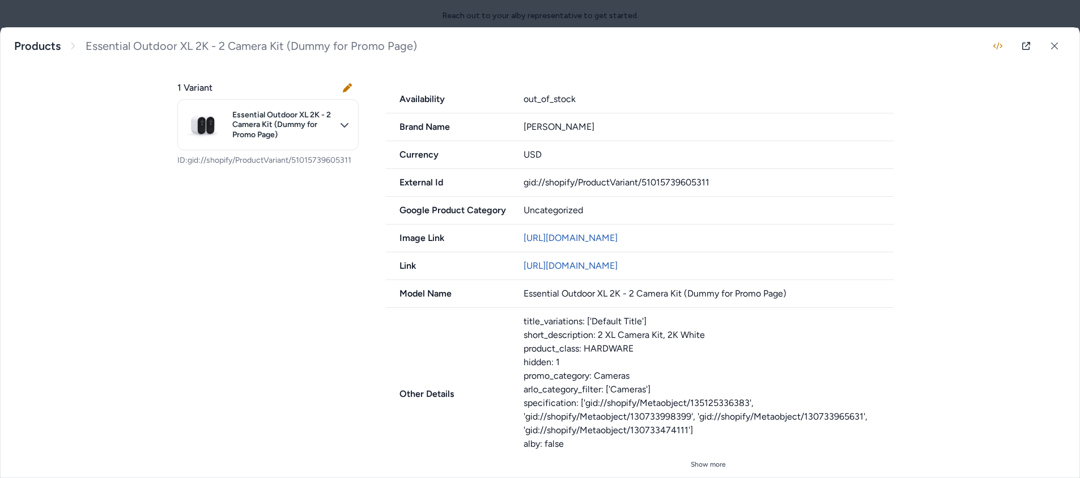  I want to click on div: Essential Outdoor XL 2K - 2 Camera Kit (Dummy for Promo Page), so click(709, 294).